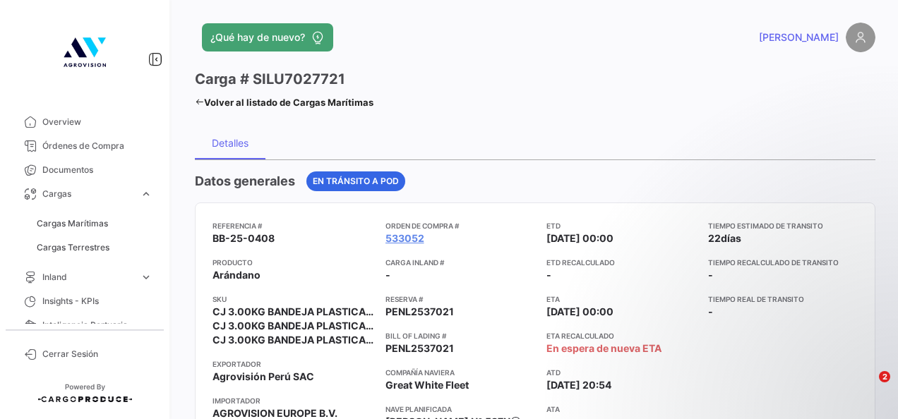 The image size is (898, 419). What do you see at coordinates (460, 299) in the screenshot?
I see `app-card-info-title: Reserva #` at bounding box center [460, 299].